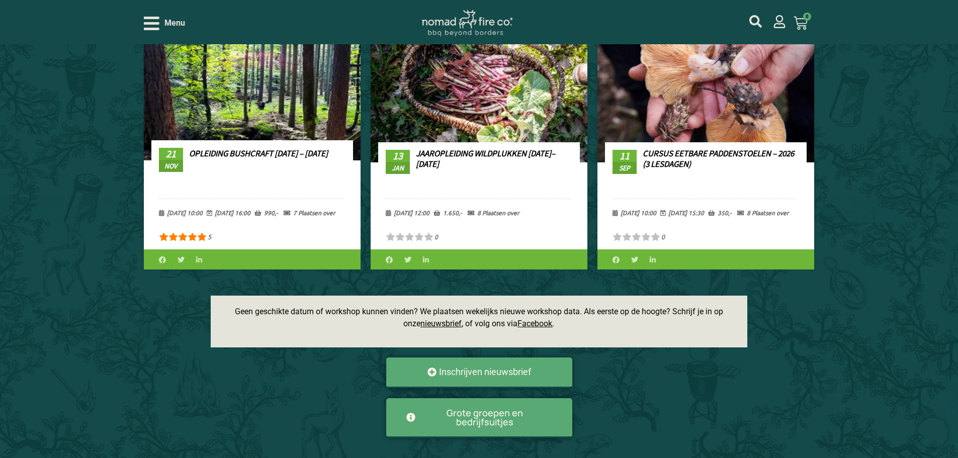  Describe the element at coordinates (706, 91) in the screenshot. I see `img: cursus wildplukken 2` at that location.